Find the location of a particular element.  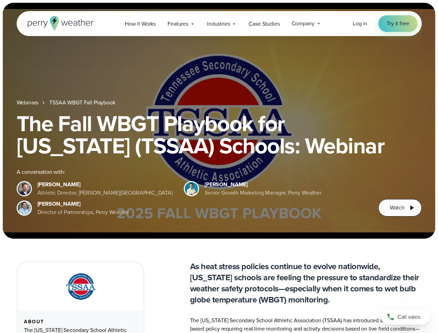

span: Features is located at coordinates (178, 24).